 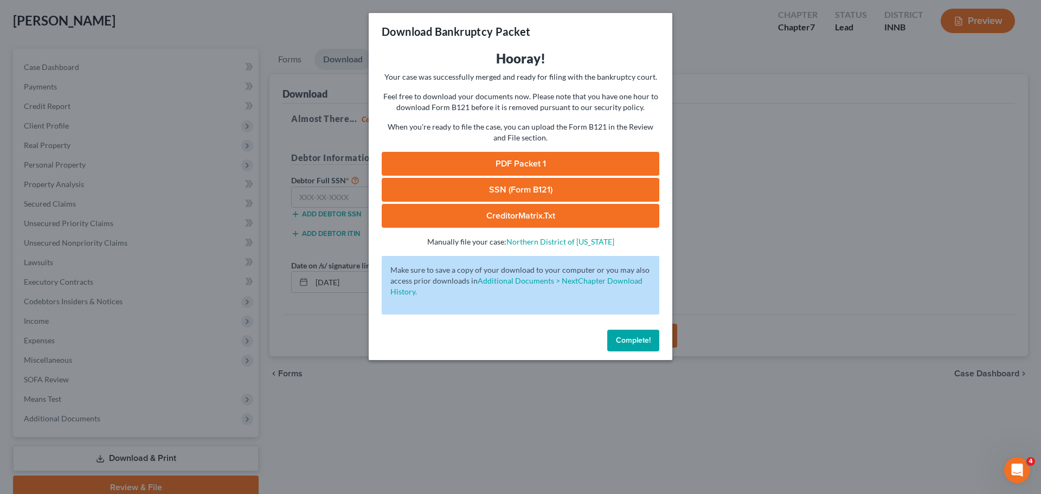 What do you see at coordinates (520, 216) in the screenshot?
I see `a: CreditorMatrix.txt` at bounding box center [520, 216].